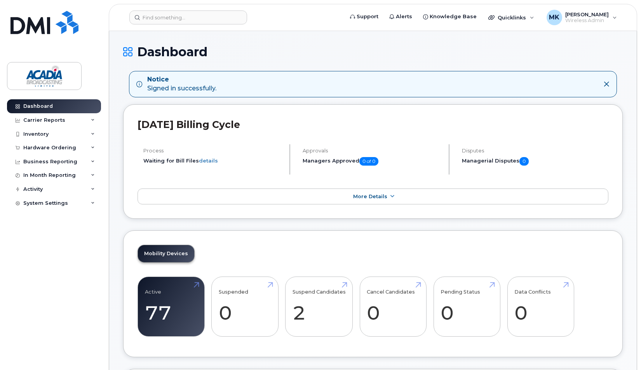 The width and height of the screenshot is (641, 370). Describe the element at coordinates (540, 307) in the screenshot. I see `a: Data Conflicts 0` at that location.